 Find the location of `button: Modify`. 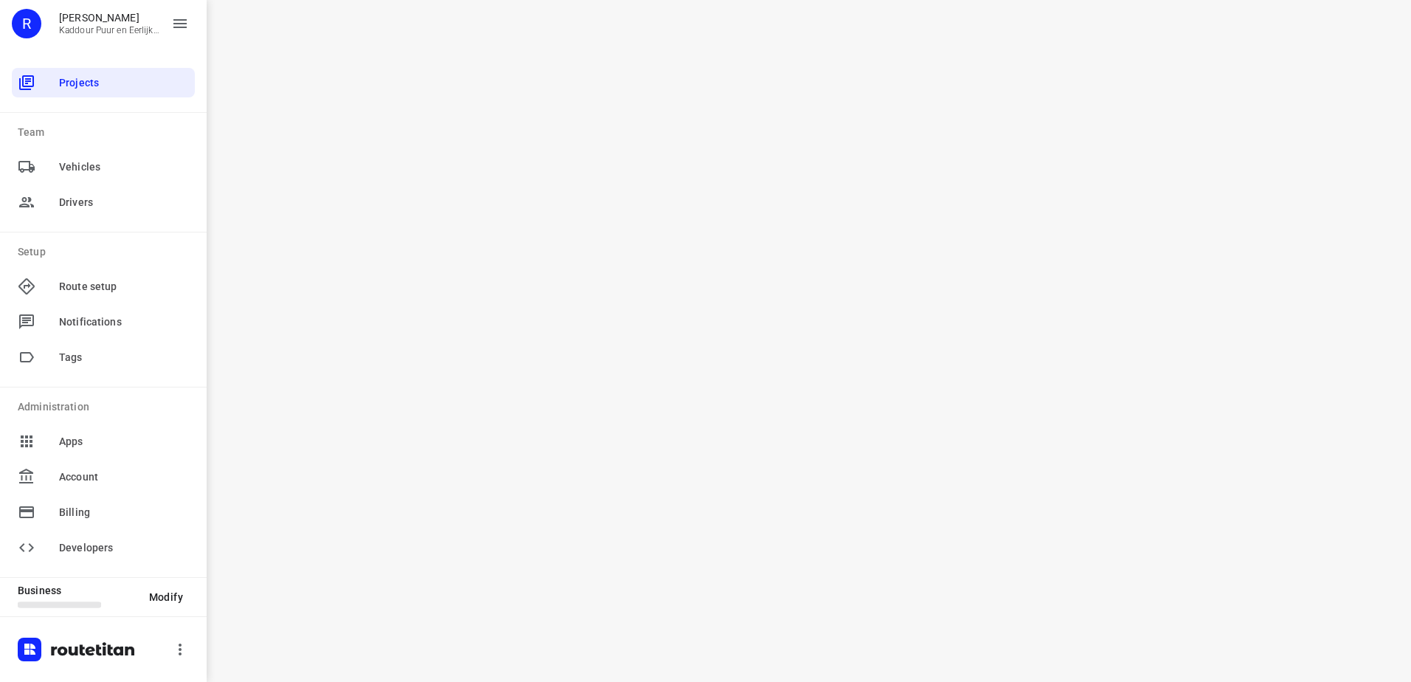

button: Modify is located at coordinates (166, 597).